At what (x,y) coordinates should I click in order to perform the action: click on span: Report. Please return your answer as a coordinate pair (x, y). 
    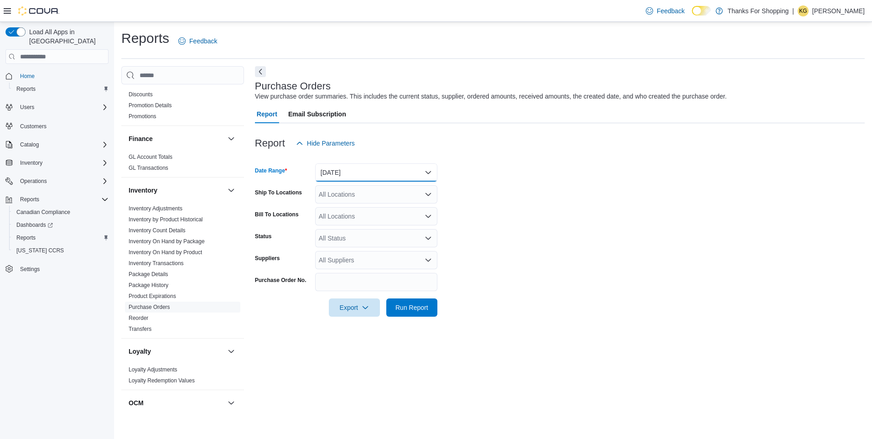
    Looking at the image, I should click on (267, 114).